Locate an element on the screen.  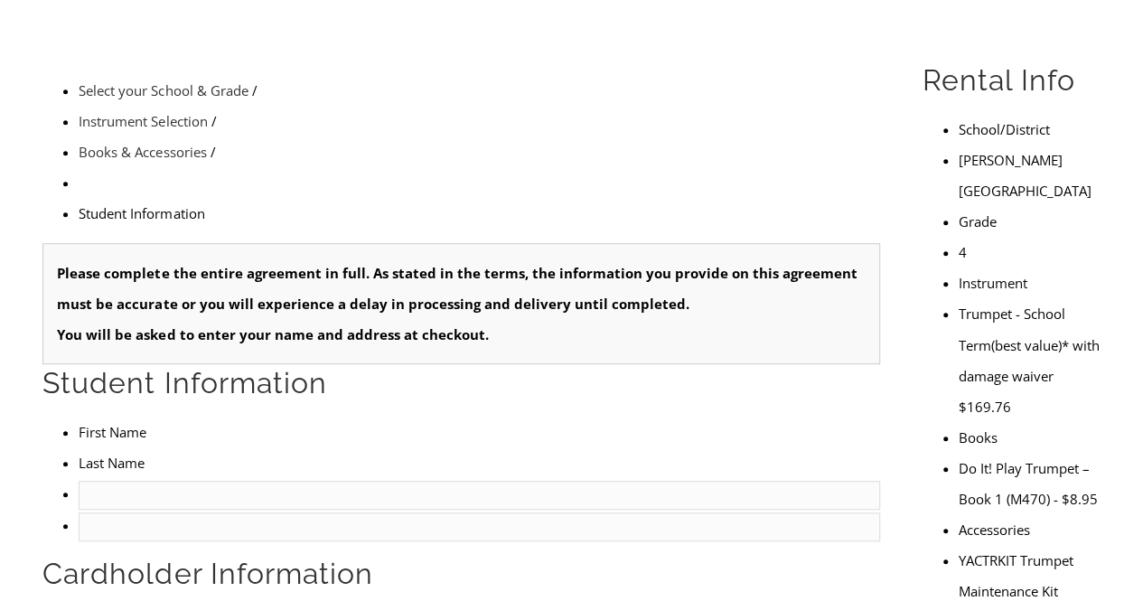
h2: Student Information is located at coordinates (461, 383).